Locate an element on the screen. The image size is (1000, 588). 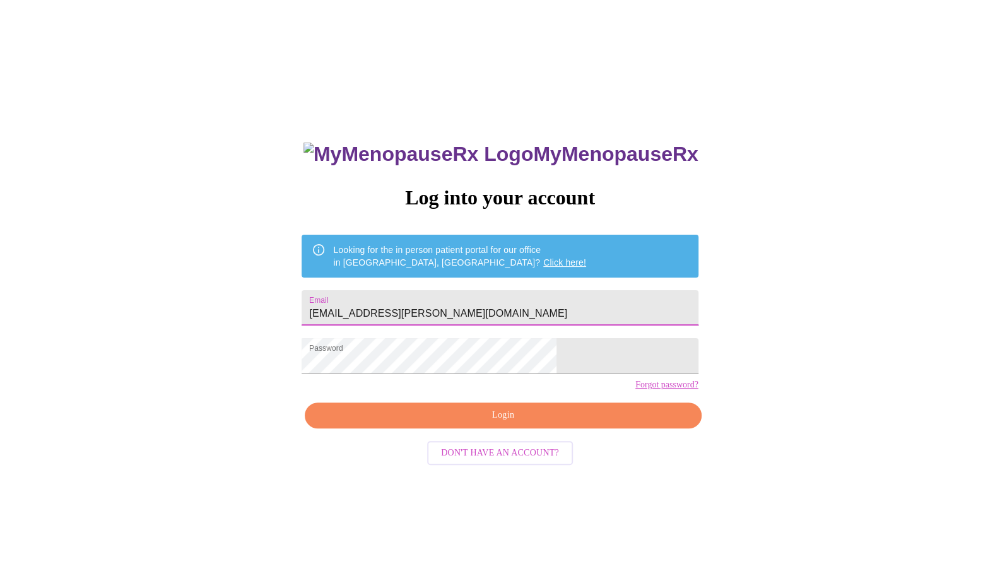
span: Login is located at coordinates (503, 415).